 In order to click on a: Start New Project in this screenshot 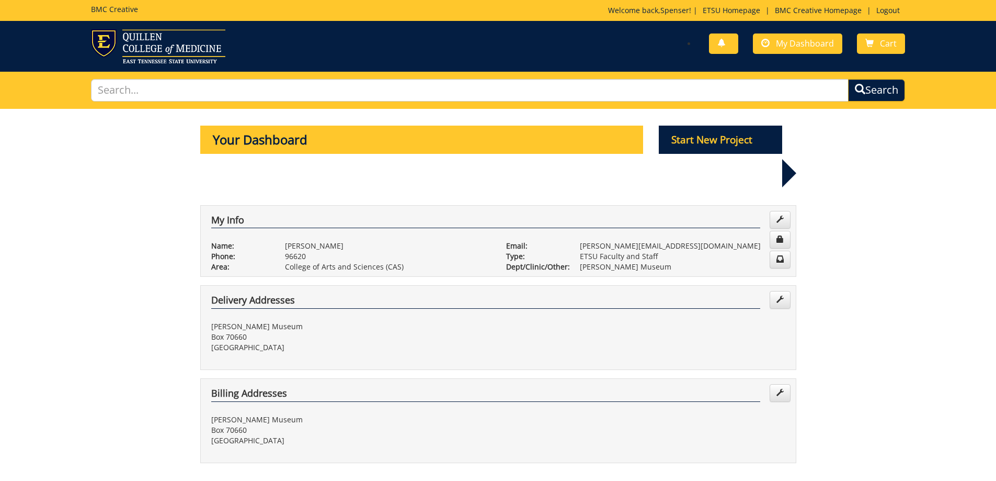, I will do `click(721, 140)`.